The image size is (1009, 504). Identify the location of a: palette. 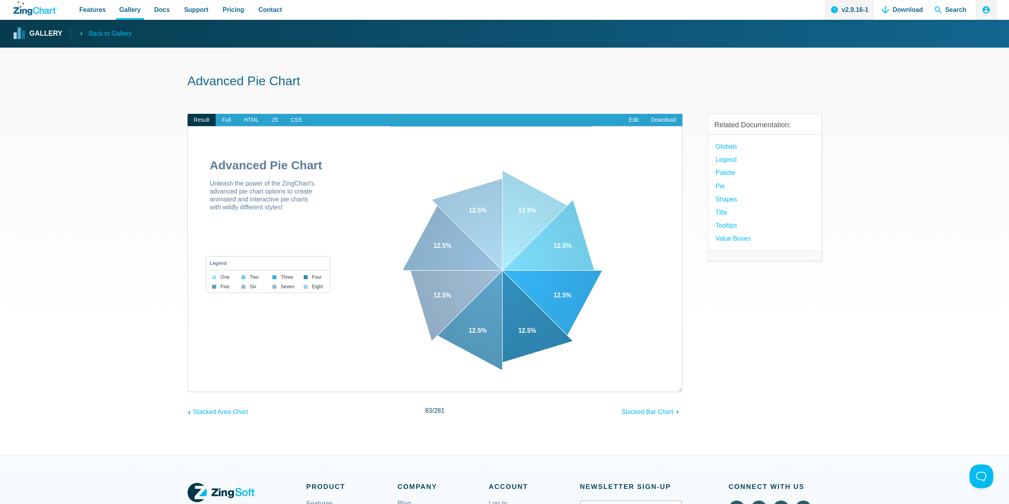
(726, 173).